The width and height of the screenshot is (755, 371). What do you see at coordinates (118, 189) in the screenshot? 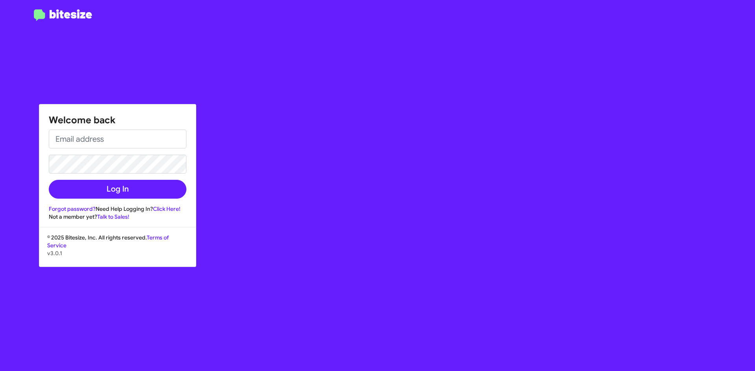
I see `button: Log In` at bounding box center [118, 189].